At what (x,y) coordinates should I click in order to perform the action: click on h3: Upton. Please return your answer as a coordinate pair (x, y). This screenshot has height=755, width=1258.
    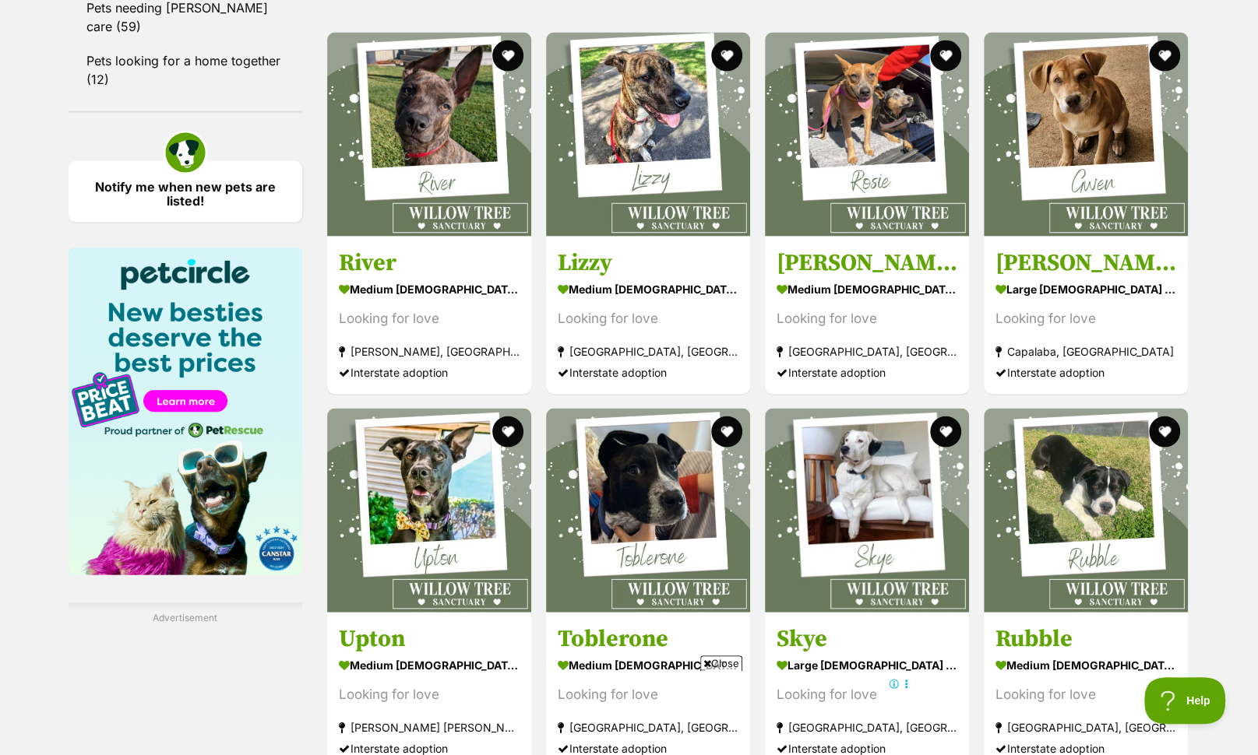
    Looking at the image, I should click on (429, 639).